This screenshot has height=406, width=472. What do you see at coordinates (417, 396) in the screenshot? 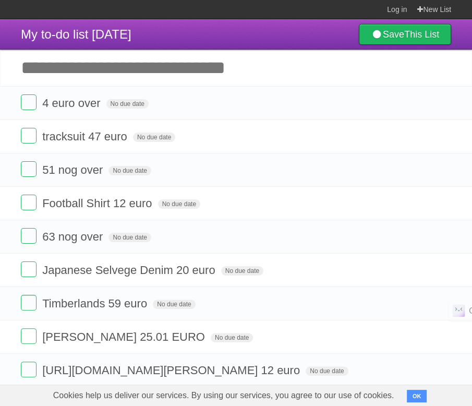
I see `button: OK` at bounding box center [417, 396].